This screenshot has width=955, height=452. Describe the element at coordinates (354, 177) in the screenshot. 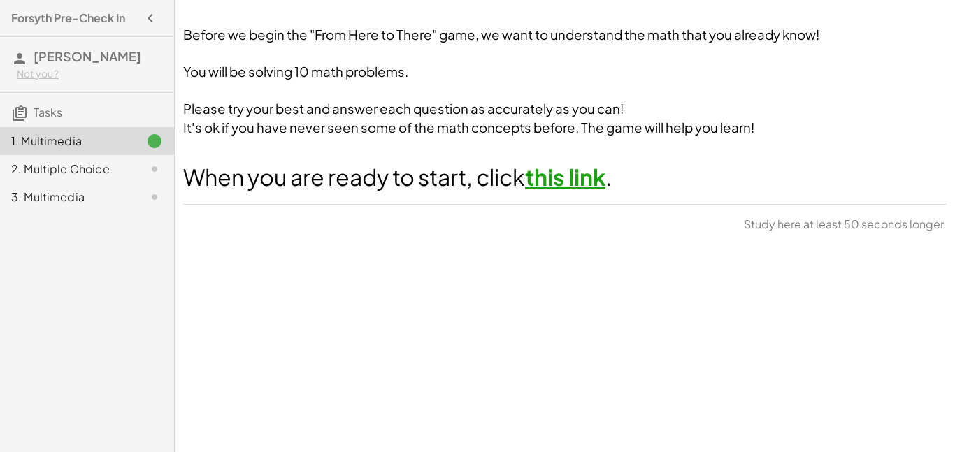

I see `span: When you are ready to start, click` at that location.